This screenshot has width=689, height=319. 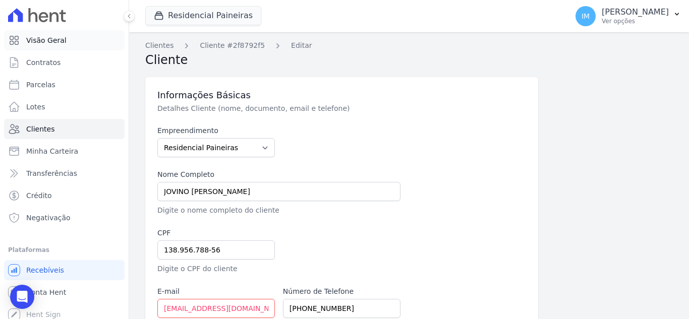 What do you see at coordinates (64, 270) in the screenshot?
I see `a: Recebíveis` at bounding box center [64, 270].